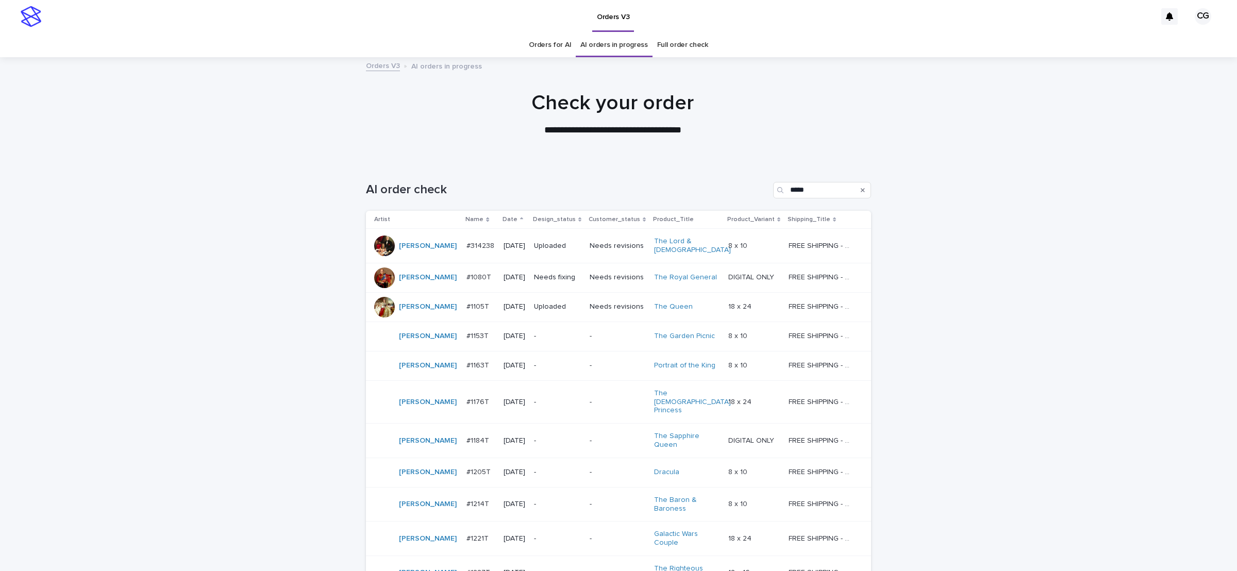 This screenshot has height=571, width=1237. I want to click on p: Product_Variant, so click(751, 220).